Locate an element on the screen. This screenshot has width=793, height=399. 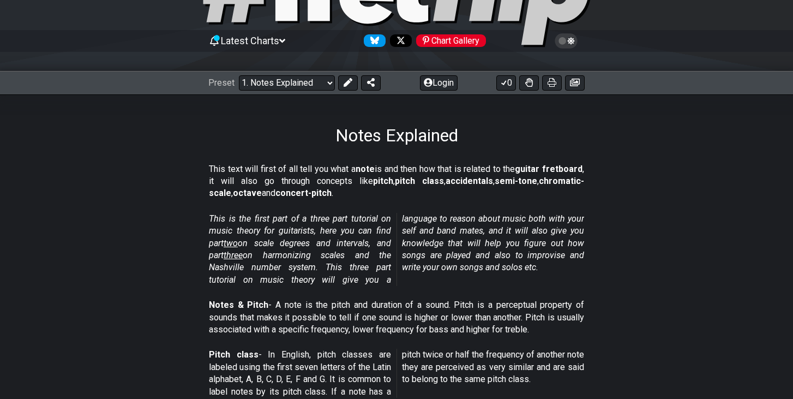
h1: Notes Explained is located at coordinates (397, 135).